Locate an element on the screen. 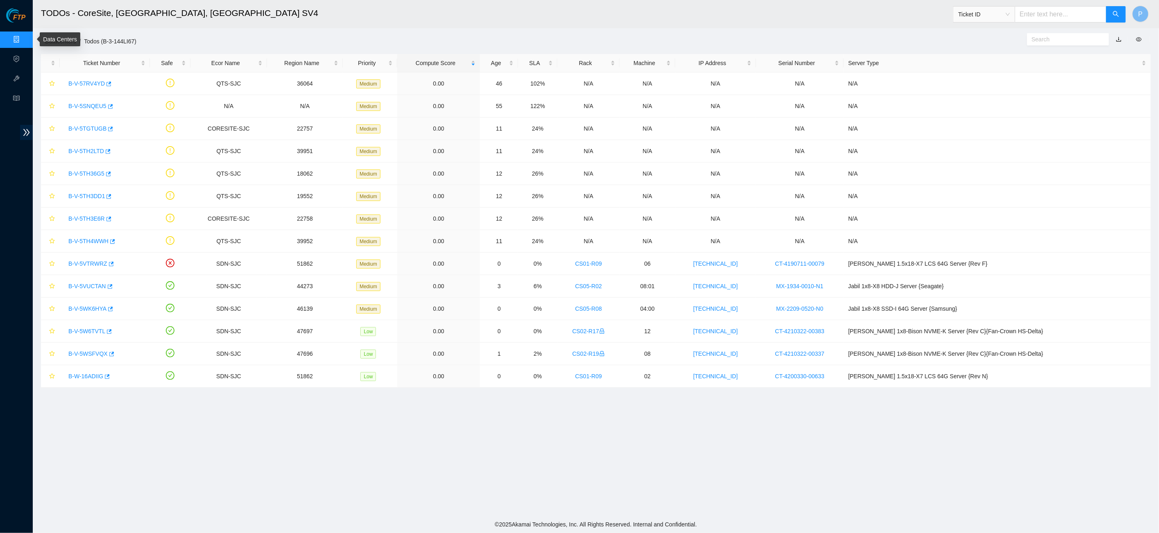 The image size is (1159, 533). a: CS05-R02 is located at coordinates (588, 286).